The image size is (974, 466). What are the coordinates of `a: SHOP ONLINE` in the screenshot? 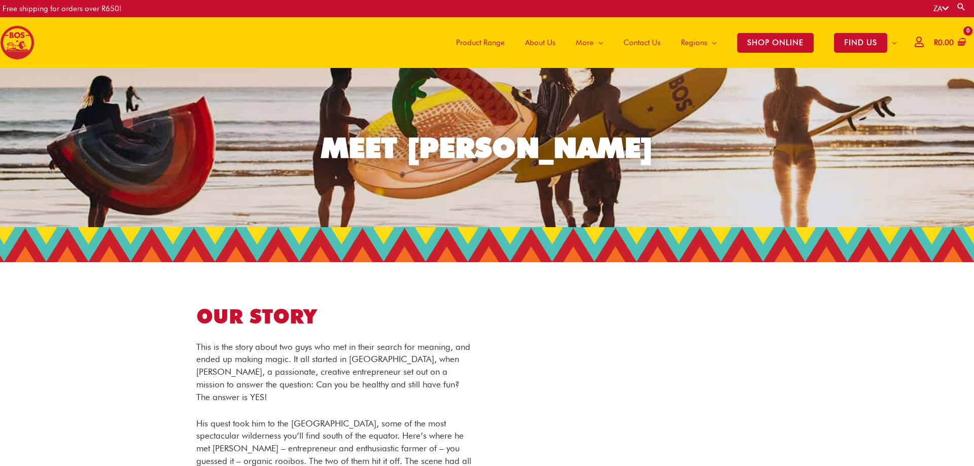 It's located at (775, 43).